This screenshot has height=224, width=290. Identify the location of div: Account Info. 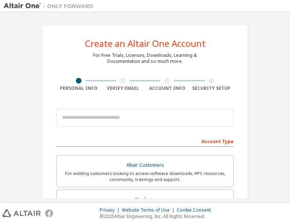
(167, 88).